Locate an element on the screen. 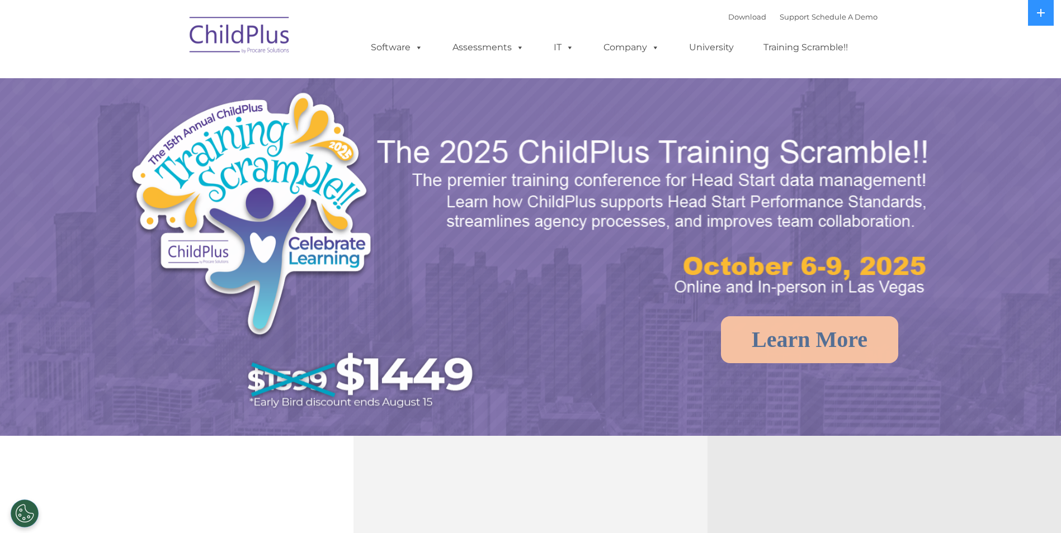 This screenshot has width=1061, height=533. a: University is located at coordinates (711, 48).